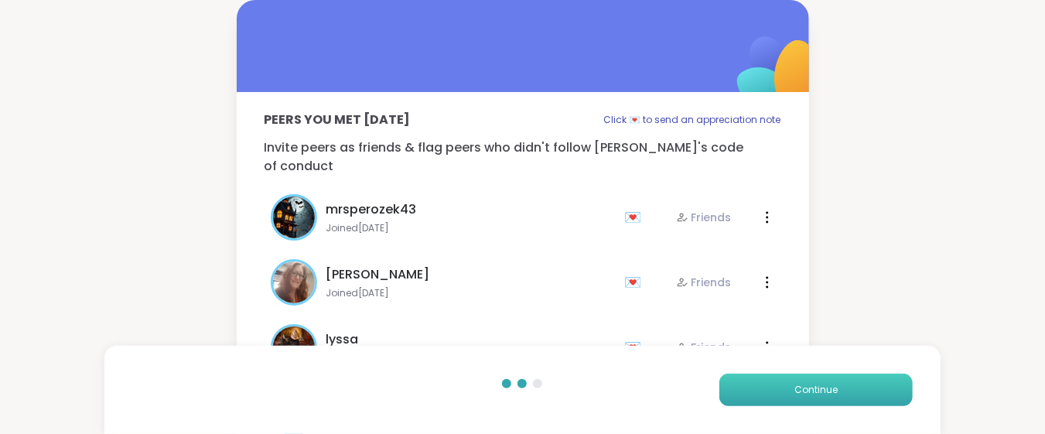 The width and height of the screenshot is (1045, 434). I want to click on span: Continue, so click(816, 390).